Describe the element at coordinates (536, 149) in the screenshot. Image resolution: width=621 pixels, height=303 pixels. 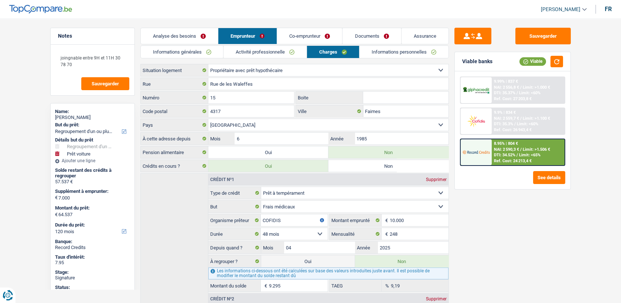
I see `span: Limit: >1.506 €` at that location.